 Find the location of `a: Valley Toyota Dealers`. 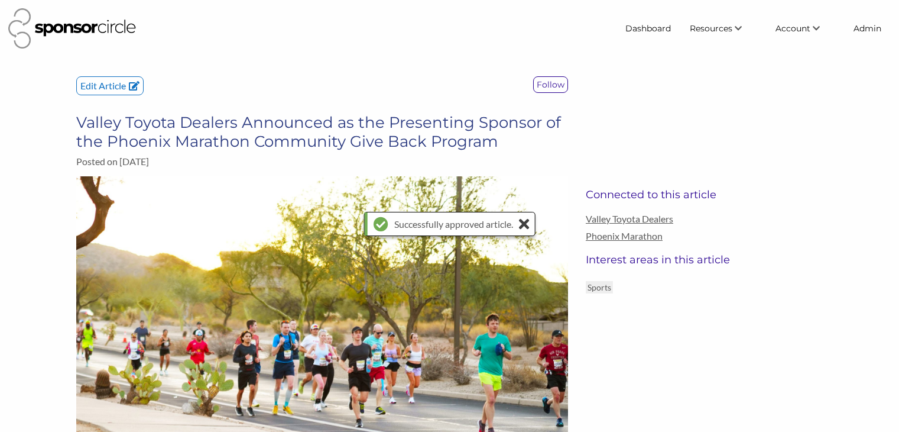

a: Valley Toyota Dealers is located at coordinates (704, 218).